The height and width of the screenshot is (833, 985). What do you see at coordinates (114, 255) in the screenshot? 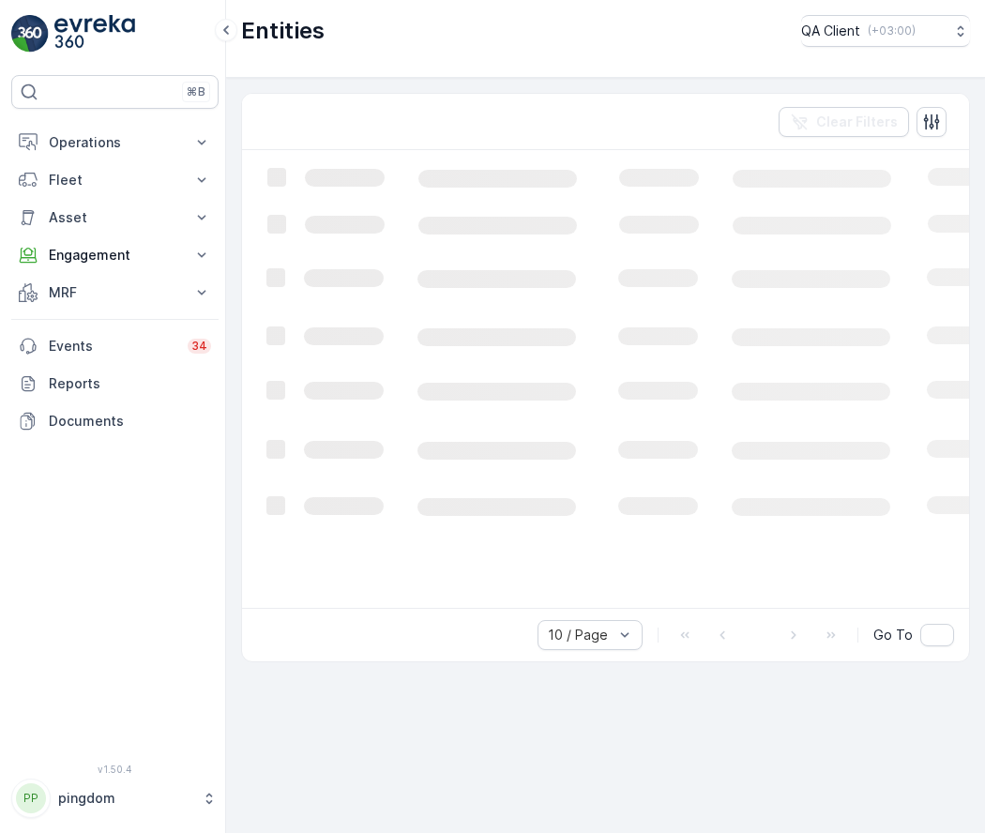
I see `button: Engagement` at bounding box center [114, 255].